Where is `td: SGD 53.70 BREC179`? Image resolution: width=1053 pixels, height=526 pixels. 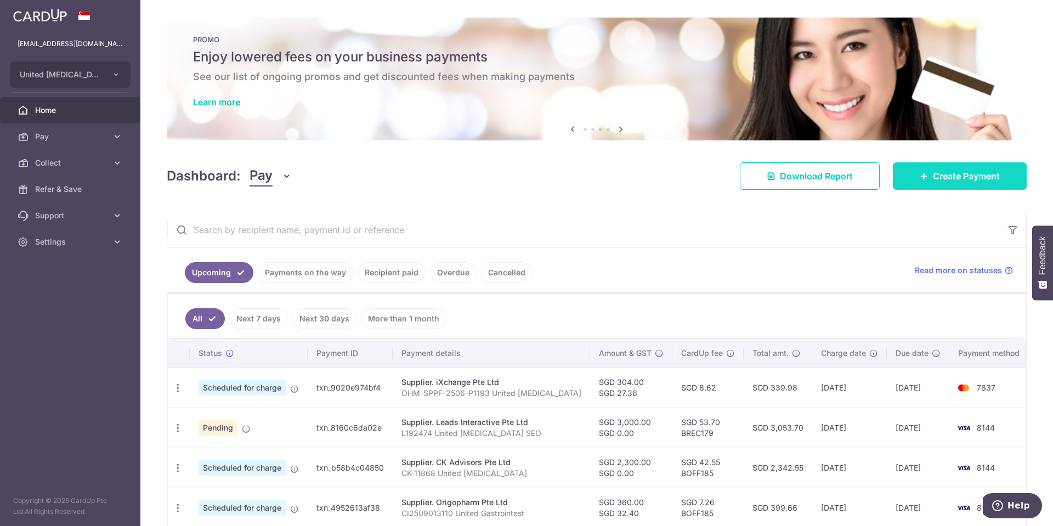
td: SGD 53.70 BREC179 is located at coordinates (708, 427).